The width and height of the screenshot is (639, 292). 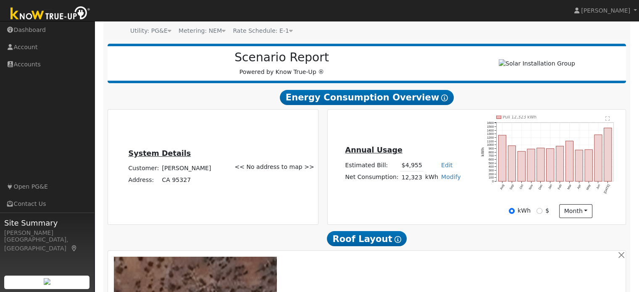 What do you see at coordinates (367, 239) in the screenshot?
I see `span: Roof Layout` at bounding box center [367, 239].